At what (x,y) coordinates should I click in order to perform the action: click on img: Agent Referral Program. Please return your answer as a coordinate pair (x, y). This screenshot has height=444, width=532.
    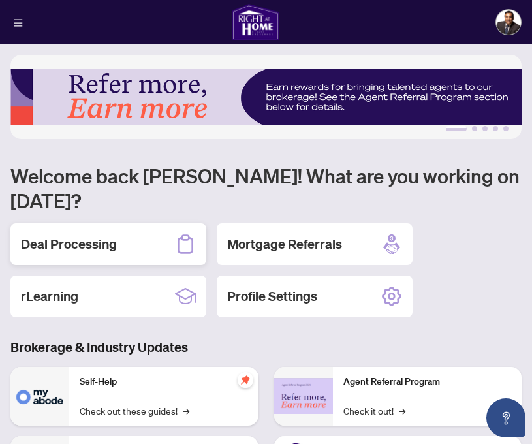
    Looking at the image, I should click on (303, 395).